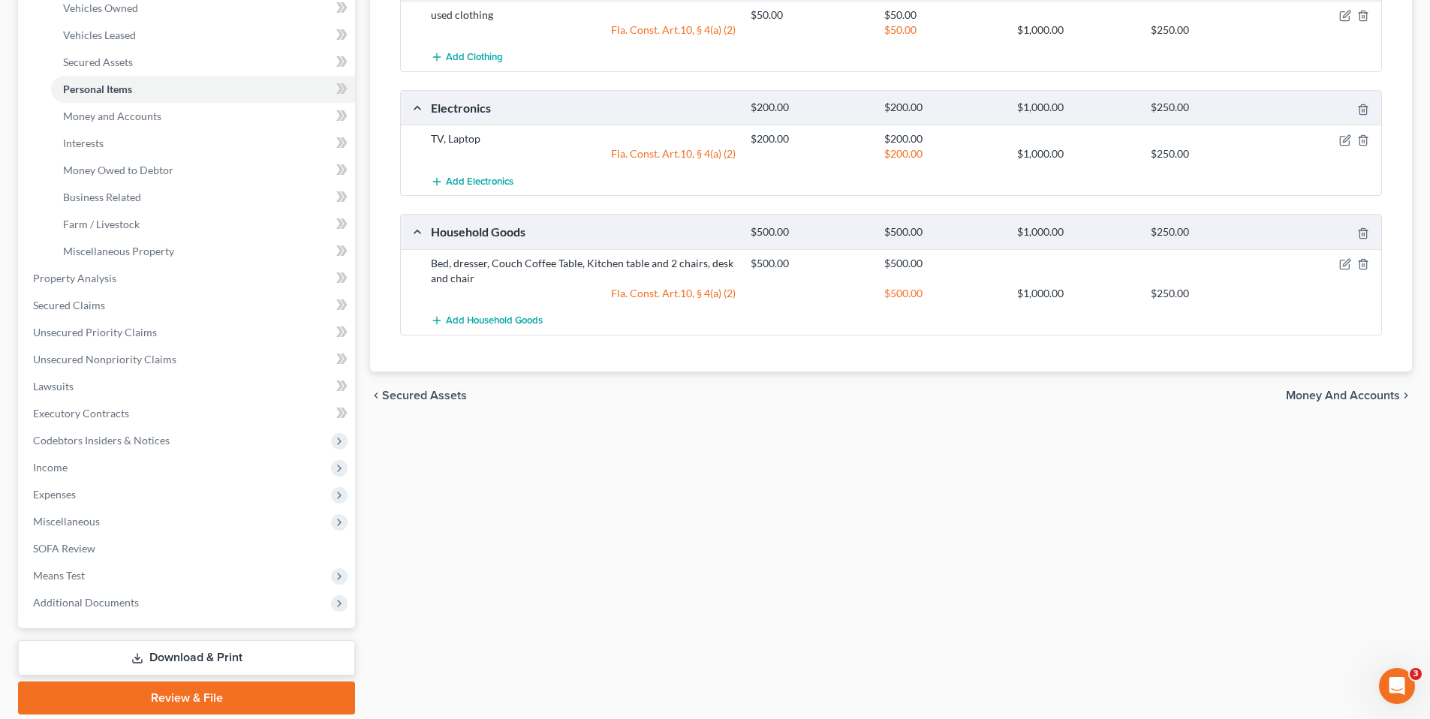  Describe the element at coordinates (188, 387) in the screenshot. I see `a: Lawsuits` at that location.